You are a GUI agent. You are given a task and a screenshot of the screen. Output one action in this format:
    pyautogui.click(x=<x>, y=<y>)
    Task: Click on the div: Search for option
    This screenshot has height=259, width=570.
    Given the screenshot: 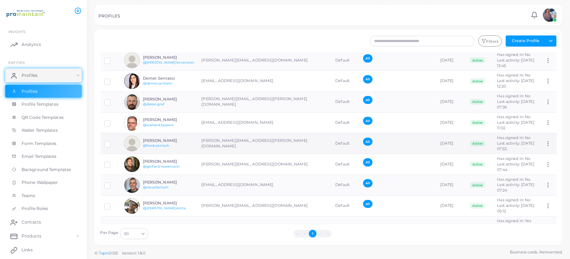 What is the action you would take?
    pyautogui.click(x=134, y=234)
    